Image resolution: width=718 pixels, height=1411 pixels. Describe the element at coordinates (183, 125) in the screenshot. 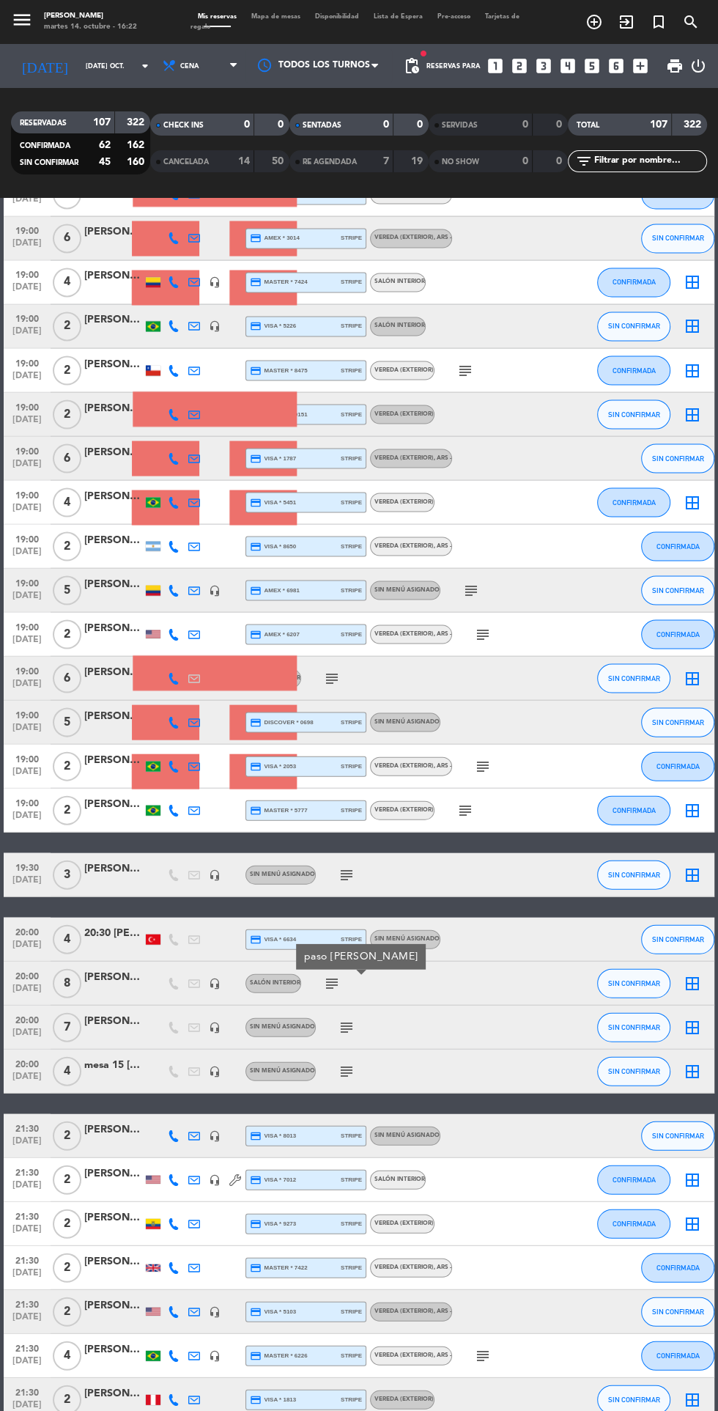

I see `span: CHECK INS` at that location.